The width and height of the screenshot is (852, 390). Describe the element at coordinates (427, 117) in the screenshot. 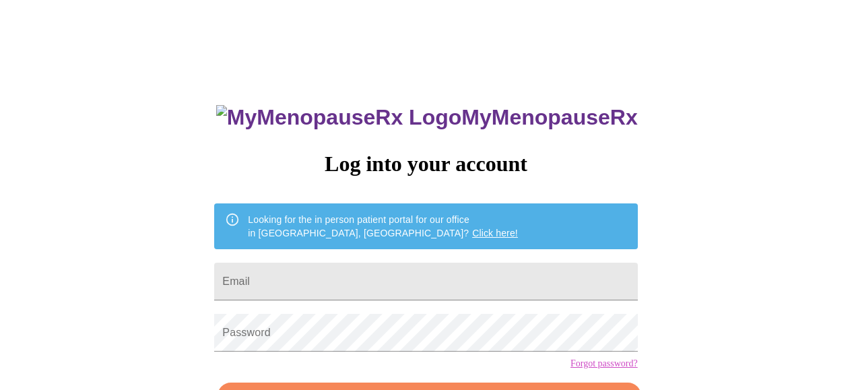

I see `h3: MyMenopauseRx` at that location.